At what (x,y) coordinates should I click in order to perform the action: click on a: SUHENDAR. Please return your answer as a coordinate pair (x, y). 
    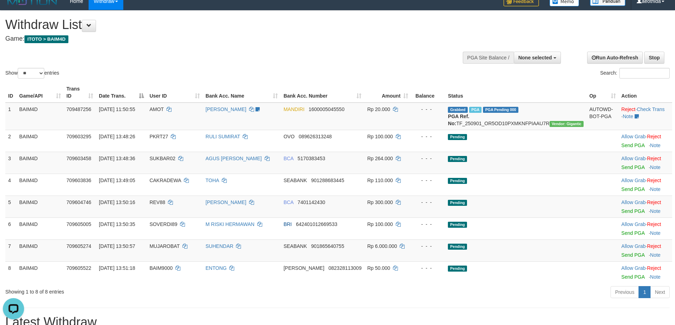
    Looking at the image, I should click on (219, 247).